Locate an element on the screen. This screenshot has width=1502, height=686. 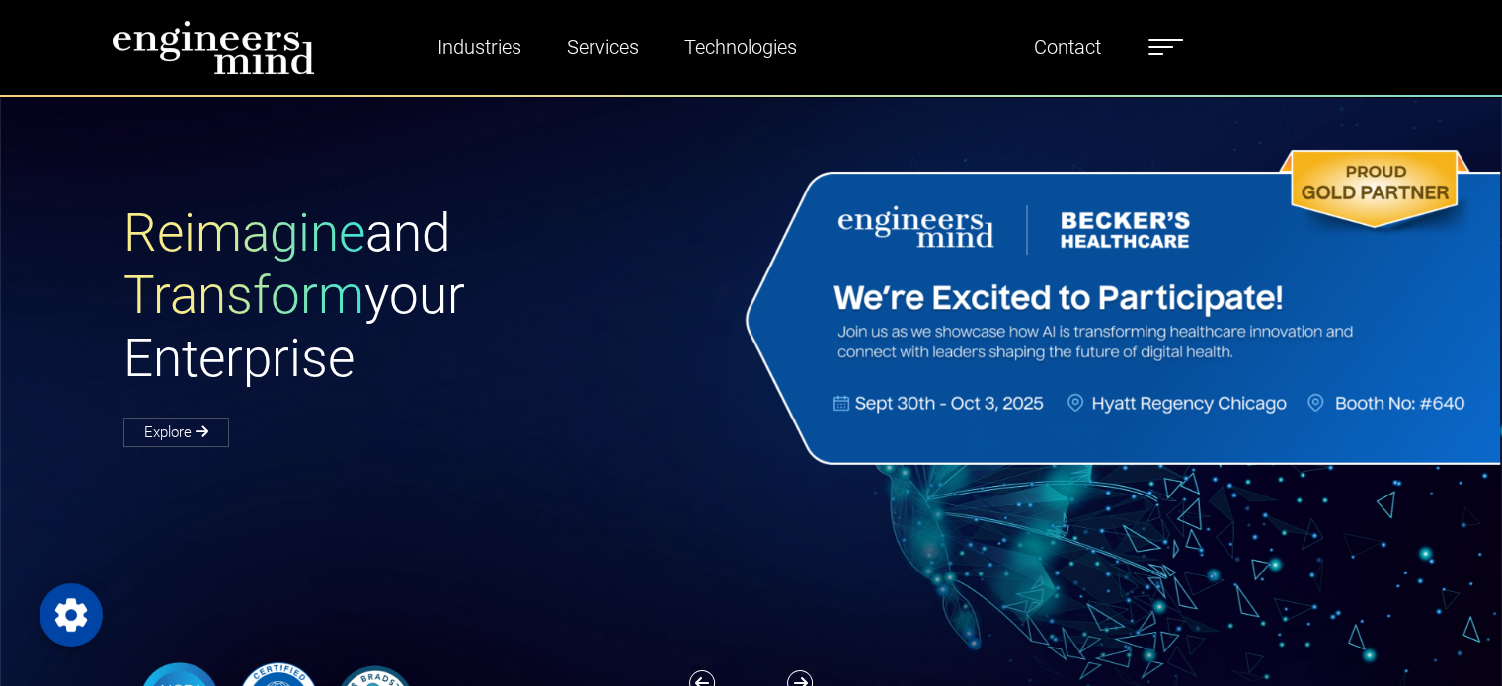
a: Industries is located at coordinates (479, 47).